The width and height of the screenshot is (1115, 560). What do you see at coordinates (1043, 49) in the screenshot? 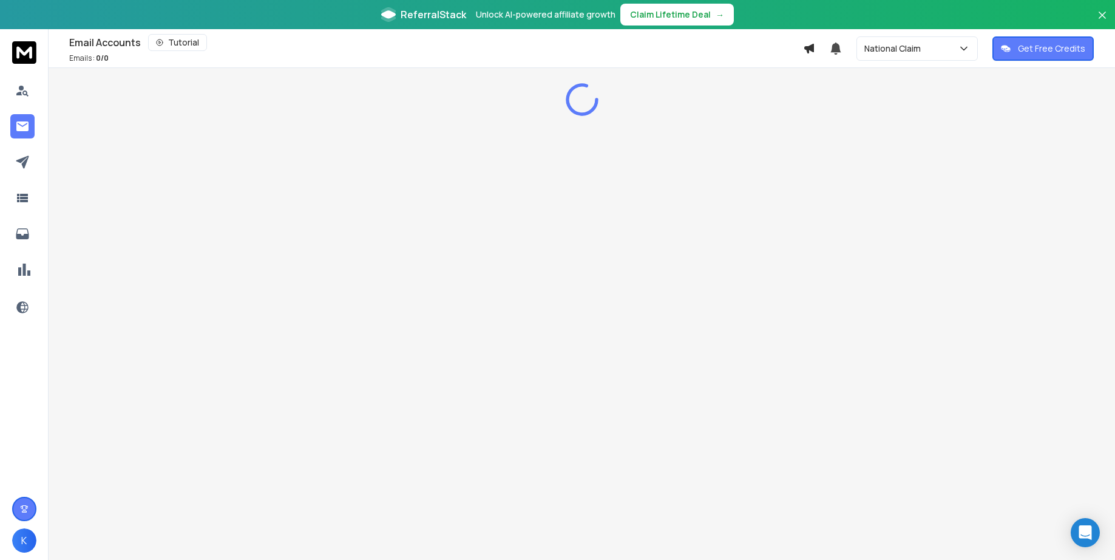
I see `button: Get Free Credits` at bounding box center [1043, 49].